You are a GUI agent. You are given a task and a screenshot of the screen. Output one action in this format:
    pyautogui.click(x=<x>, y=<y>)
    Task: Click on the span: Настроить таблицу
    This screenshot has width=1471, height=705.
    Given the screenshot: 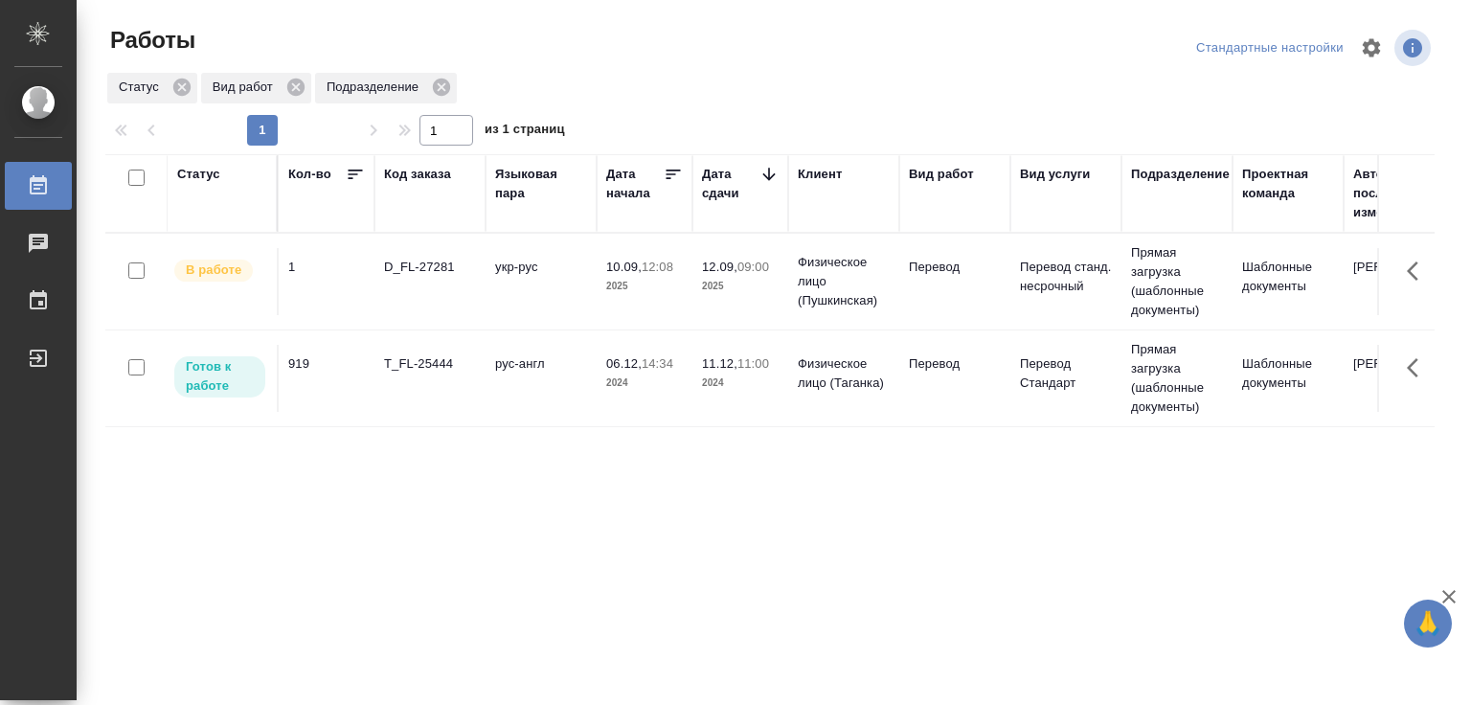 What is the action you would take?
    pyautogui.click(x=1371, y=48)
    